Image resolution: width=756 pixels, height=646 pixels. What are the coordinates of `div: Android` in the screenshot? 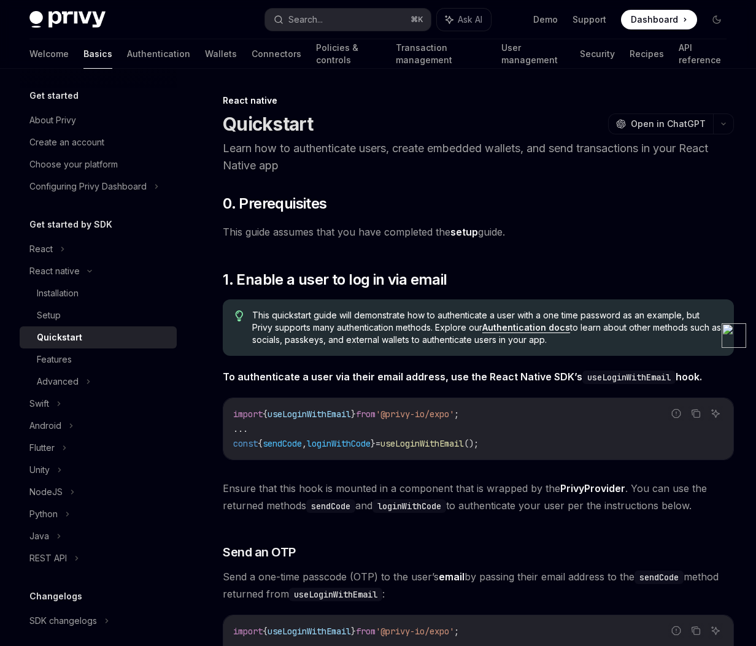 It's located at (45, 426).